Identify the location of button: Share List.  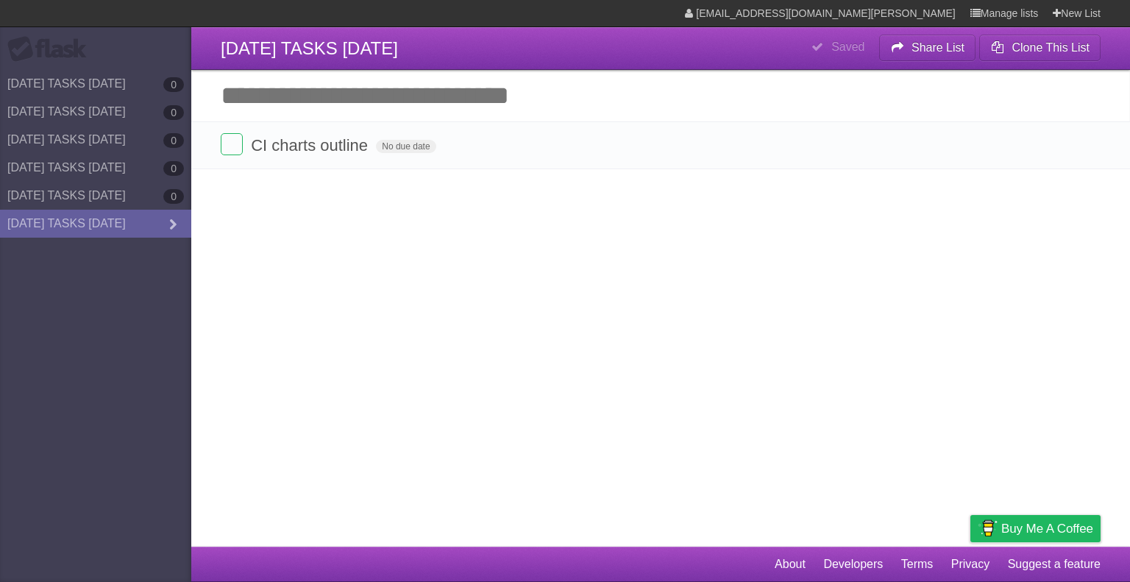
(927, 48).